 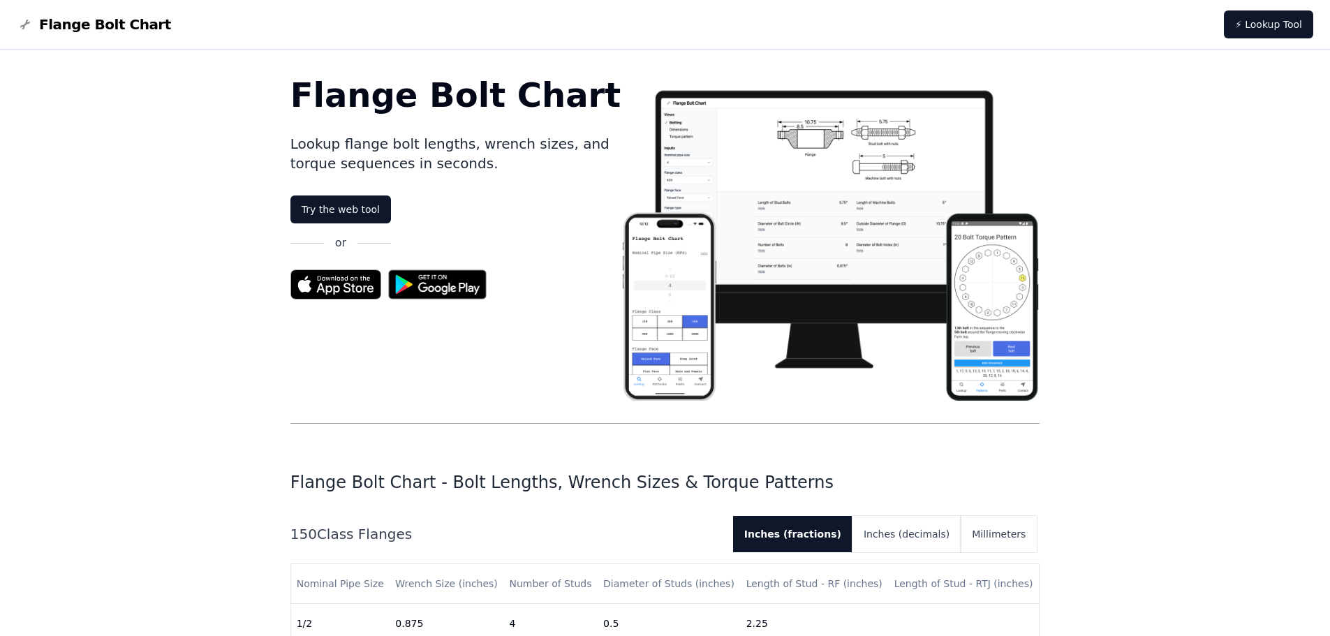 I want to click on img: App Store badge for the Flange Bolt Chart app, so click(x=336, y=284).